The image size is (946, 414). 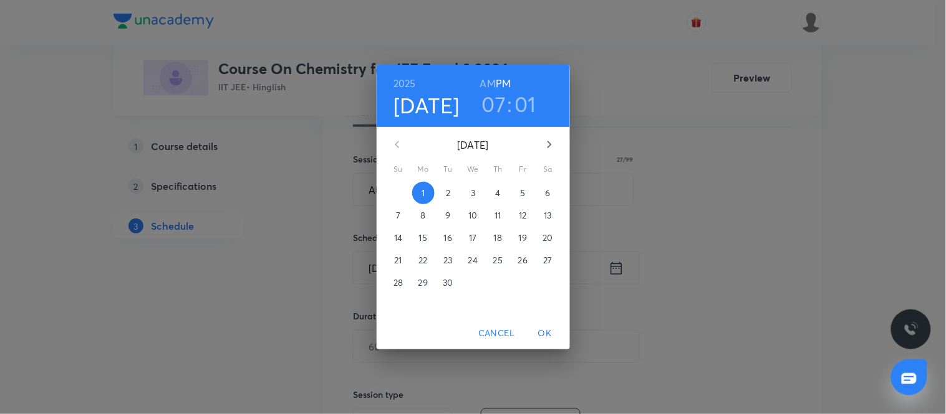 I want to click on h6: 2025, so click(x=405, y=84).